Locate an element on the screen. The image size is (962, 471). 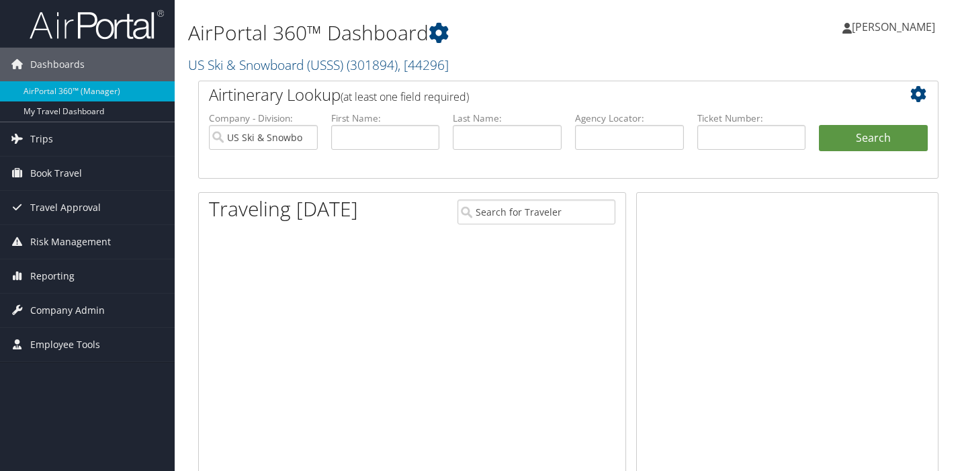
span: Trips is located at coordinates (42, 139).